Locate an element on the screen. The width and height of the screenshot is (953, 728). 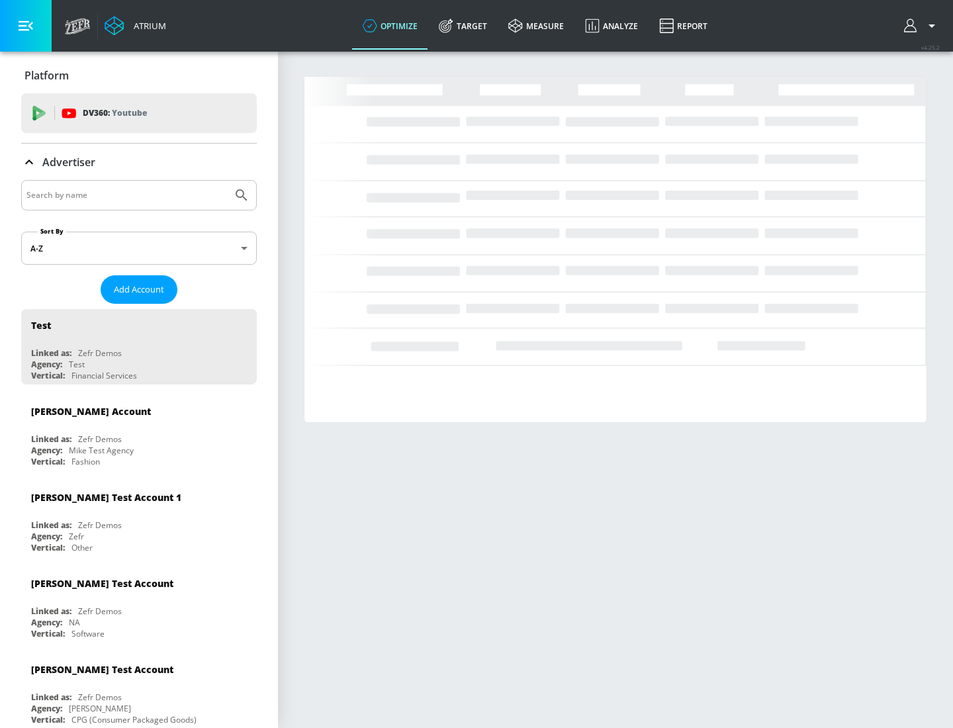
div: Mike Test Agency is located at coordinates (101, 450).